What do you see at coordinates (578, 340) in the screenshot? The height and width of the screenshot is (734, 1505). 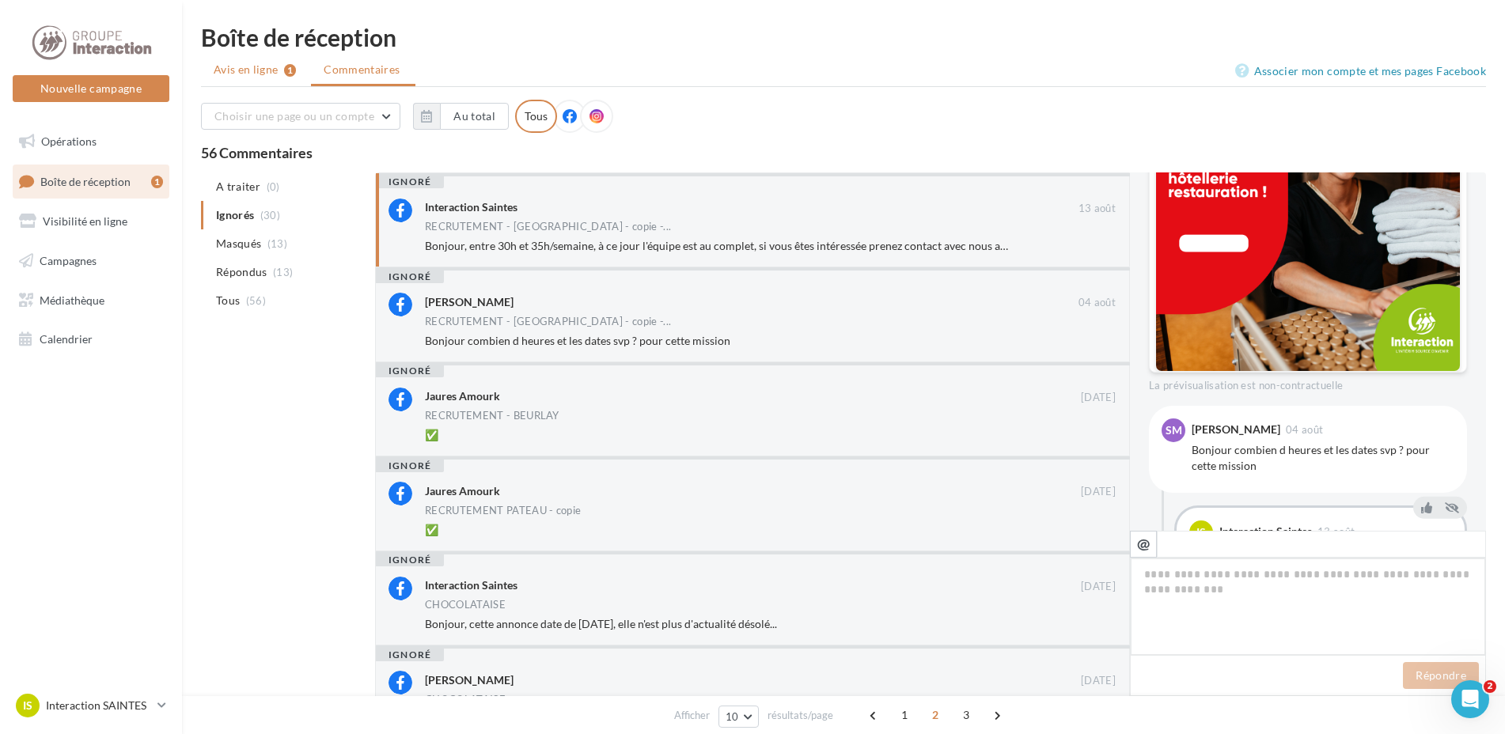 I see `span: Bonjour combien d heures et les dates svp ? pour cette mission` at bounding box center [578, 340].